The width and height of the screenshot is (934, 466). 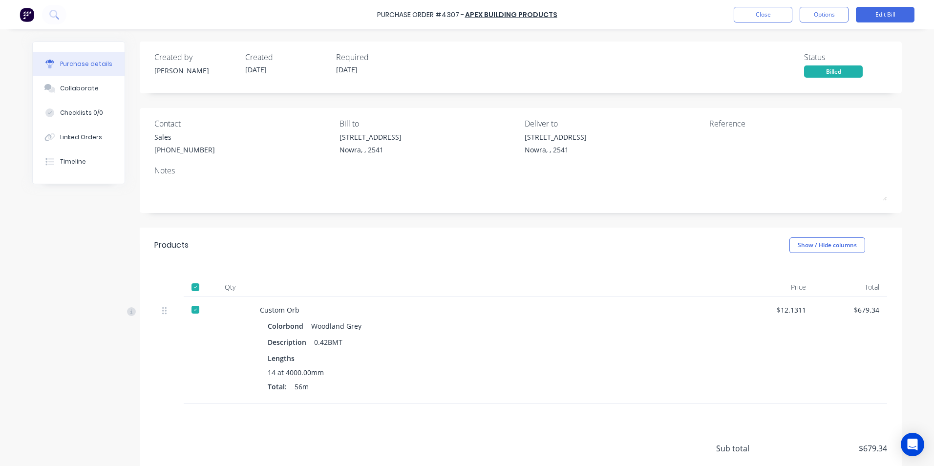 I want to click on span: 14 at 4000.00mm, so click(x=296, y=372).